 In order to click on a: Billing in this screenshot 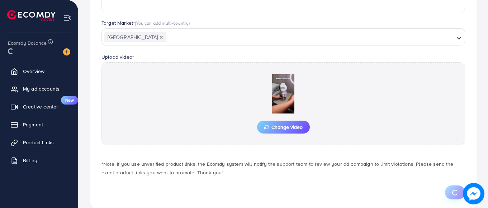, I will do `click(39, 161)`.